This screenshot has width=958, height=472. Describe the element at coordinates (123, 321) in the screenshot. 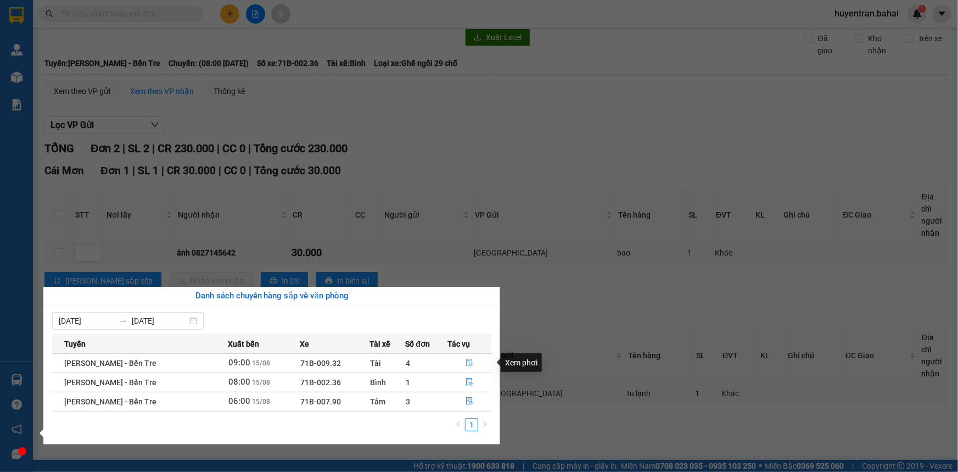

I see `span: to` at that location.